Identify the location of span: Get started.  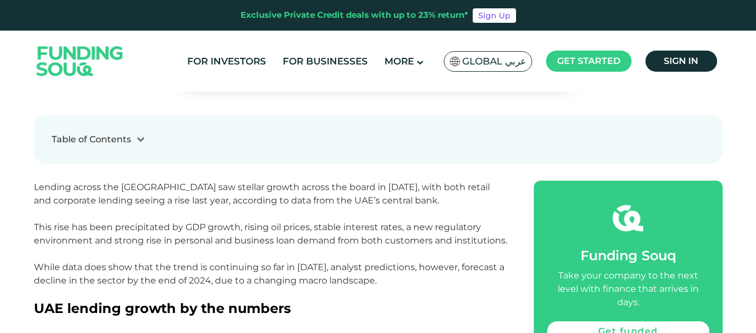
(589, 61).